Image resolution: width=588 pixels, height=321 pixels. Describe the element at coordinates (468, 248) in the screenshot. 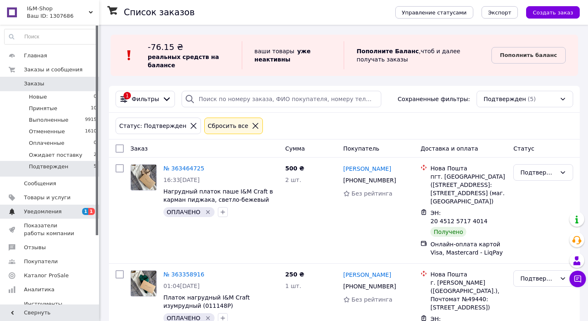

I see `div: Онлайн-оплата картой Visa, Mastercard - LiqPay` at that location.